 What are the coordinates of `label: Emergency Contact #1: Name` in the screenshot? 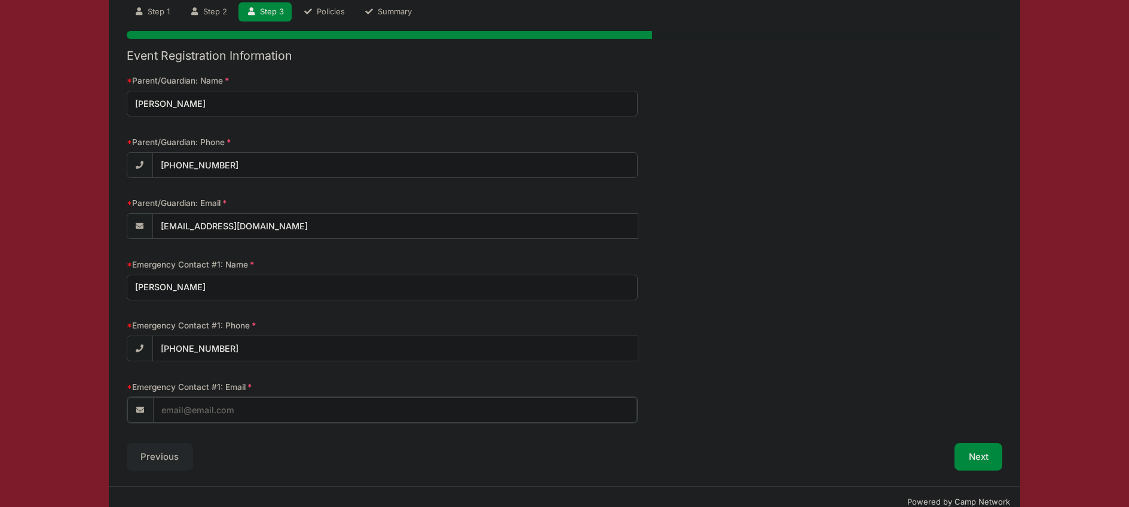 It's located at (273, 265).